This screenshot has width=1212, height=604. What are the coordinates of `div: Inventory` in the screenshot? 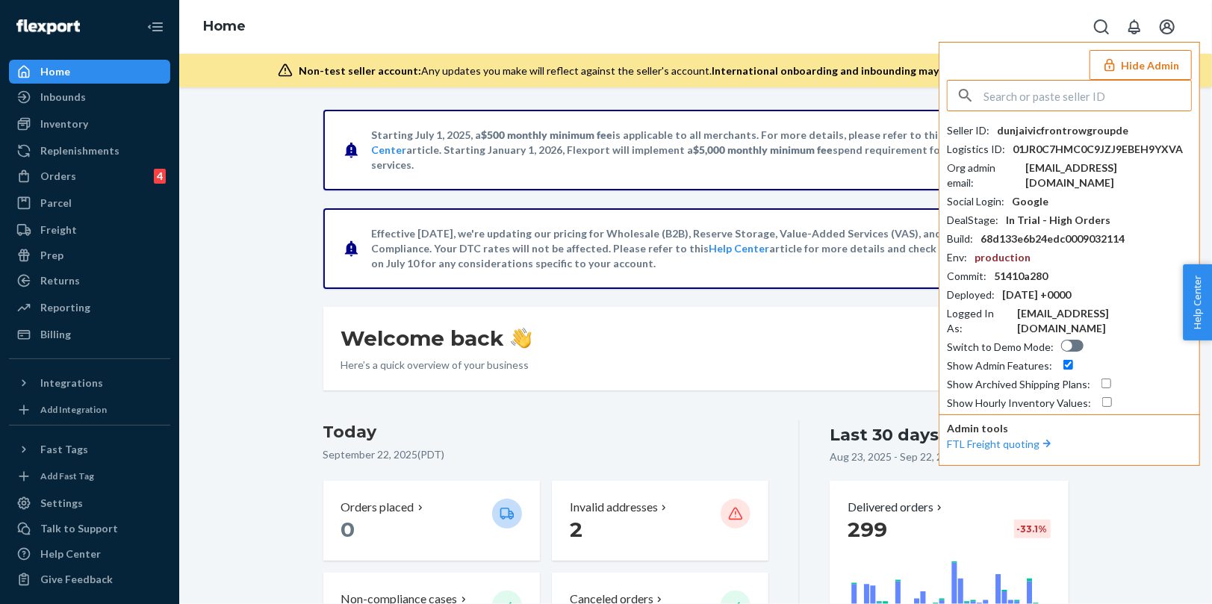 It's located at (64, 124).